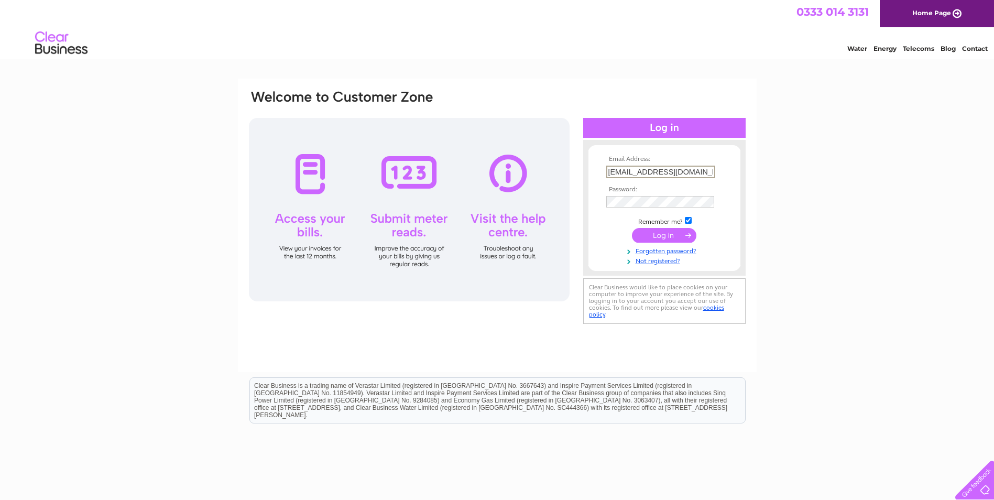 Image resolution: width=994 pixels, height=500 pixels. I want to click on a: Water, so click(857, 48).